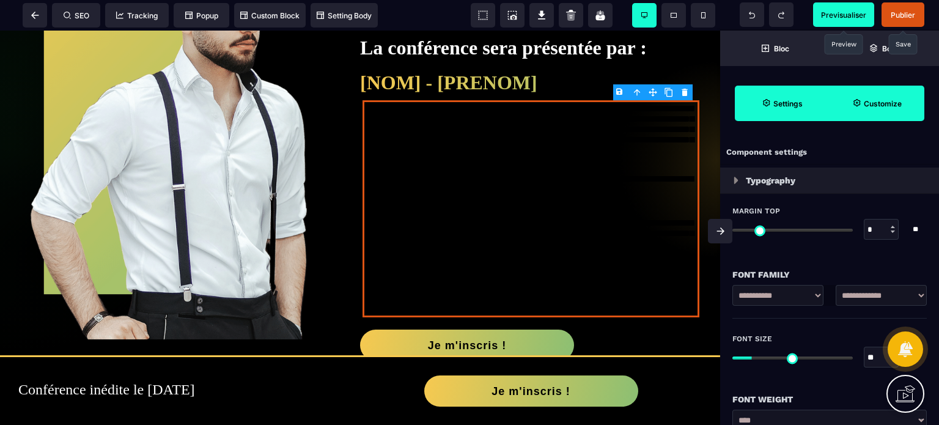 Image resolution: width=939 pixels, height=425 pixels. I want to click on div: Component settings, so click(830, 152).